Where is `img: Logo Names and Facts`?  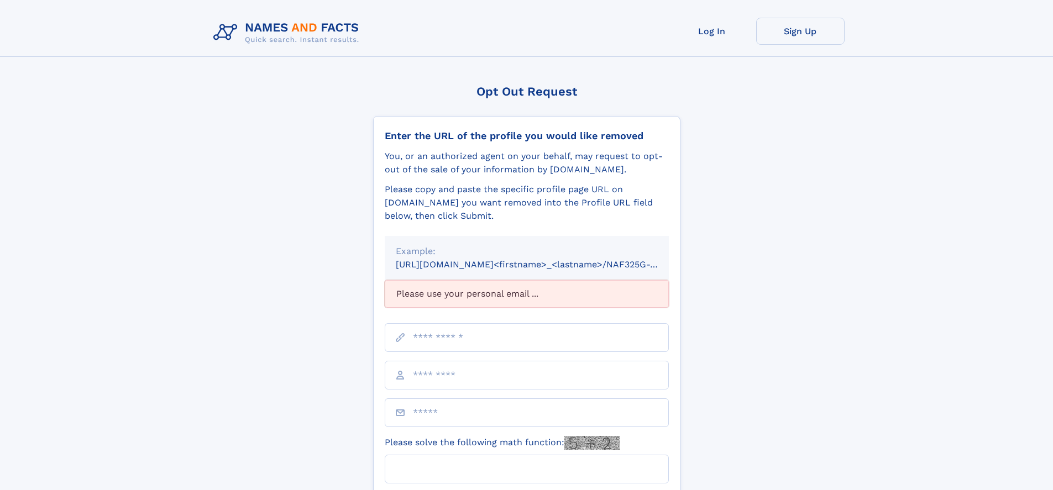 img: Logo Names and Facts is located at coordinates (289, 33).